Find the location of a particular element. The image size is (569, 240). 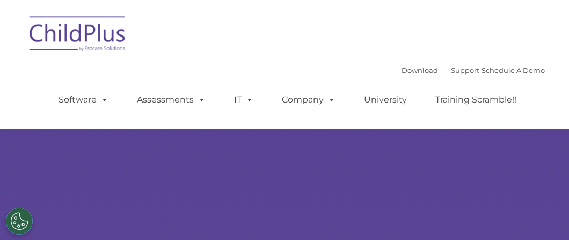

a: Software is located at coordinates (83, 100).